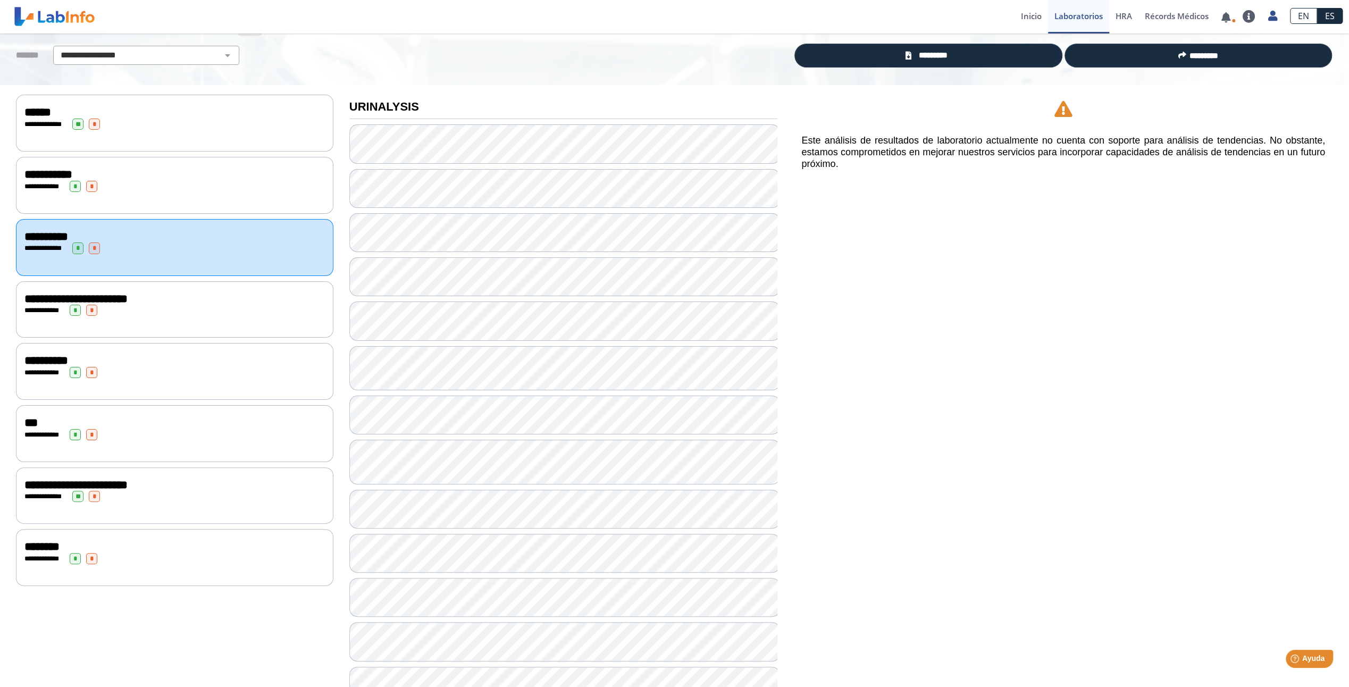 The width and height of the screenshot is (1349, 687). I want to click on a: EN, so click(1304, 16).